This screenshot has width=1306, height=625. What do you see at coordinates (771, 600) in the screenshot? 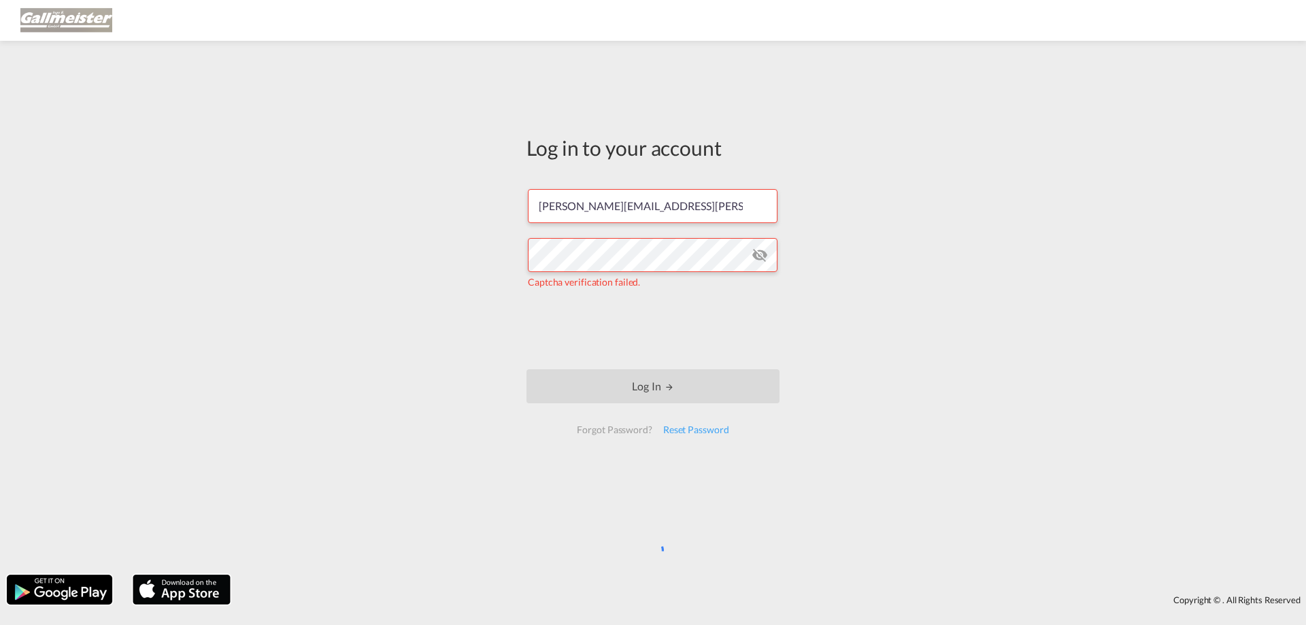
I see `div: Copyright © . All Rights Reserved` at bounding box center [771, 600].